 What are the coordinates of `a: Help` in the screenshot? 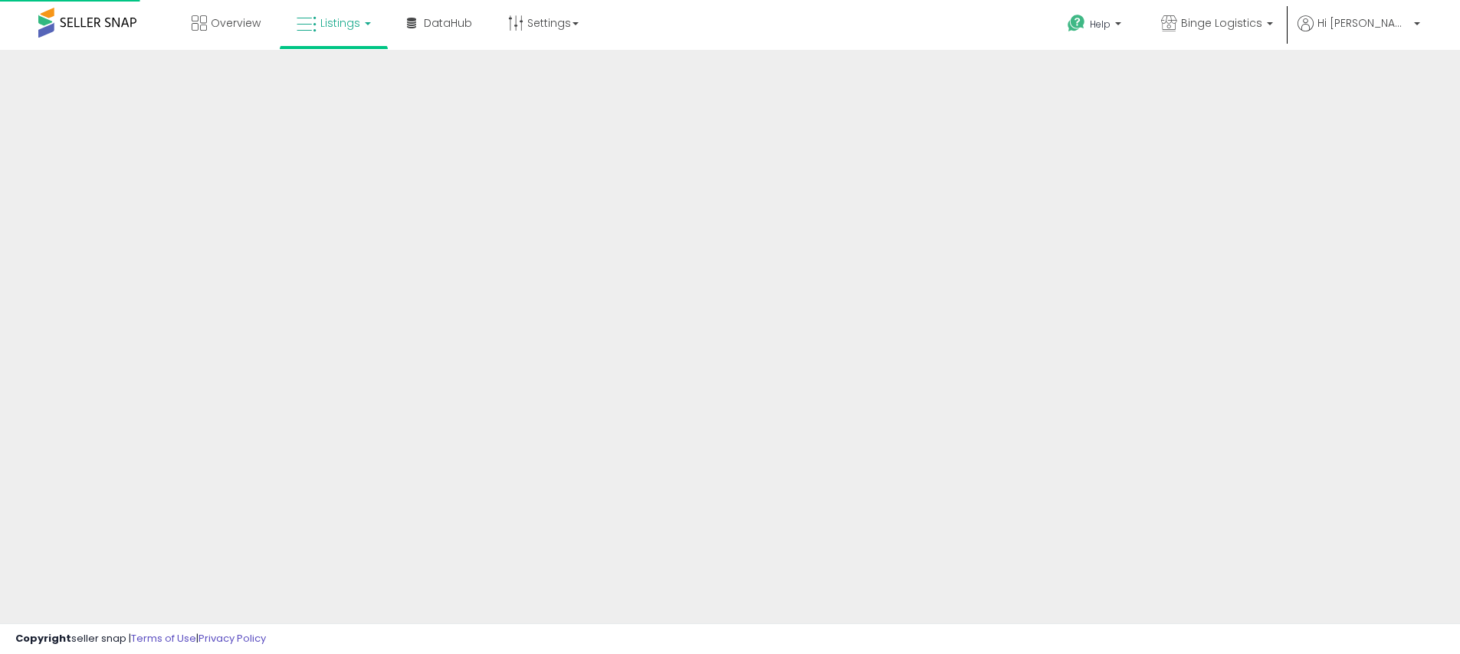 It's located at (1096, 26).